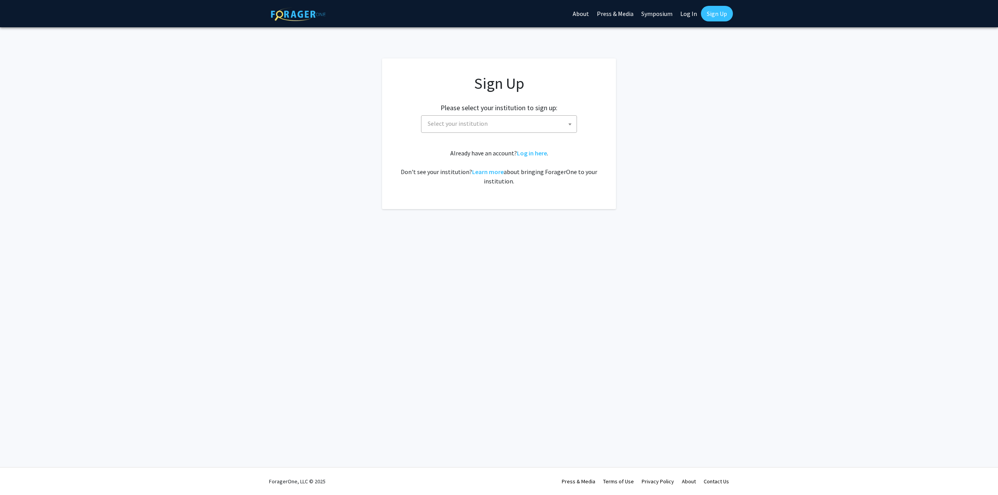 Image resolution: width=998 pixels, height=495 pixels. I want to click on a: Learn more about bringing ForagerOne to your institution, so click(488, 172).